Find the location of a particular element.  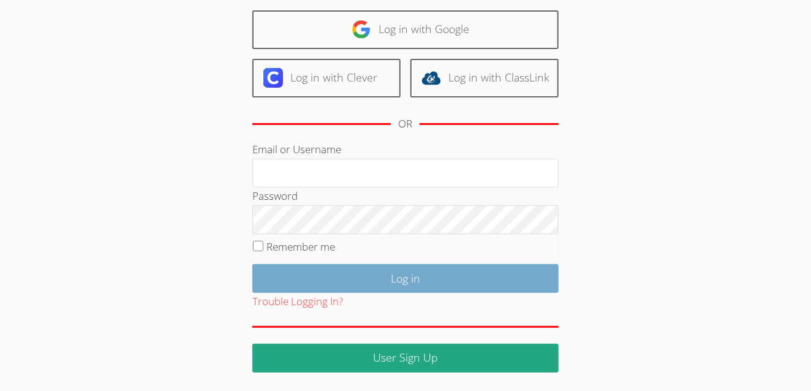

a: Log in with Clever is located at coordinates (327, 78).